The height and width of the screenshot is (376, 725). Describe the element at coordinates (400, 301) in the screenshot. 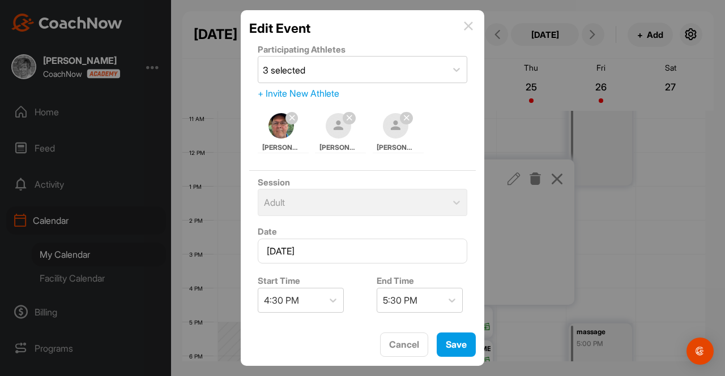

I see `div: 5:30 PM` at that location.